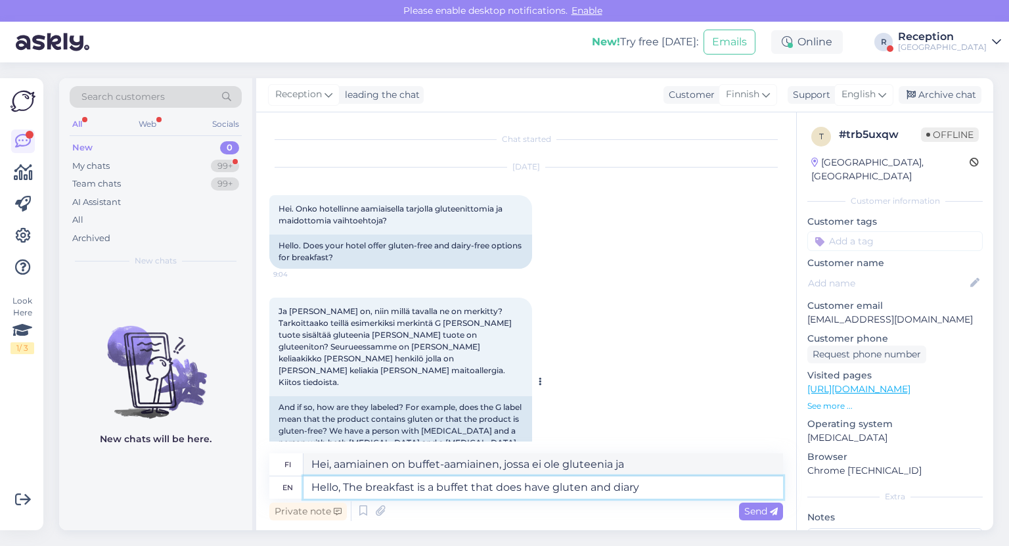  What do you see at coordinates (288, 487) in the screenshot?
I see `div: en` at bounding box center [288, 487].